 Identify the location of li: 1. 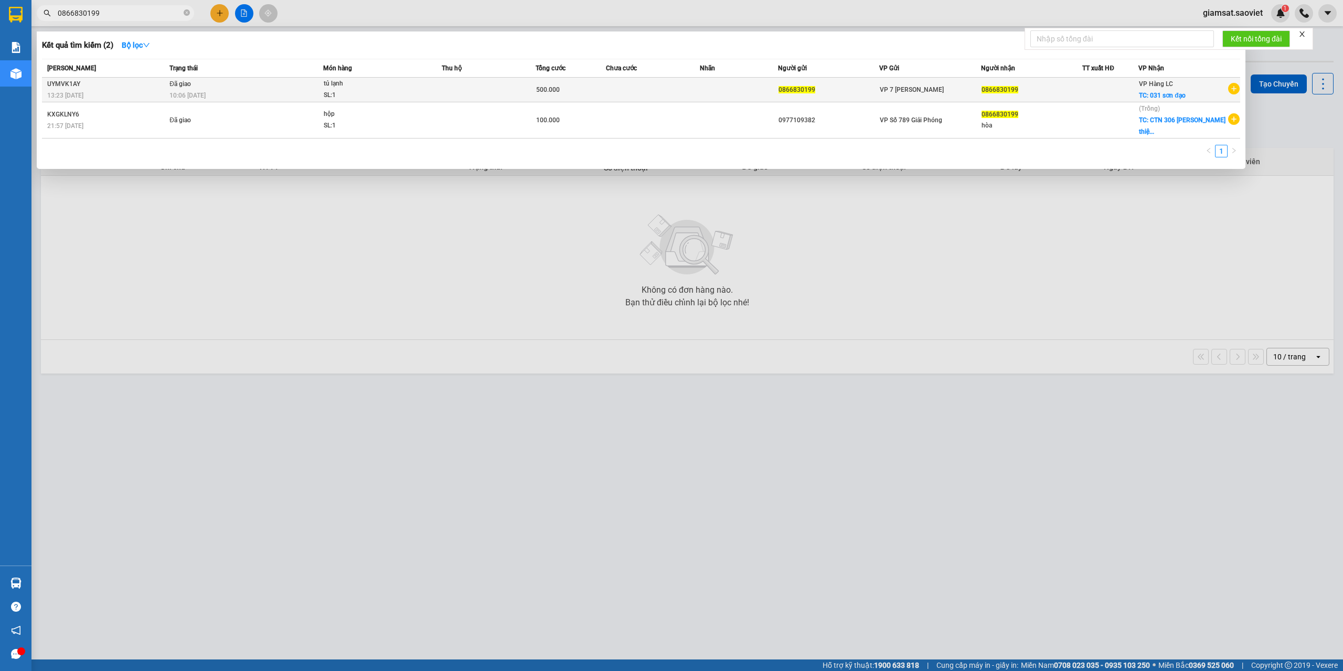
(1222, 151).